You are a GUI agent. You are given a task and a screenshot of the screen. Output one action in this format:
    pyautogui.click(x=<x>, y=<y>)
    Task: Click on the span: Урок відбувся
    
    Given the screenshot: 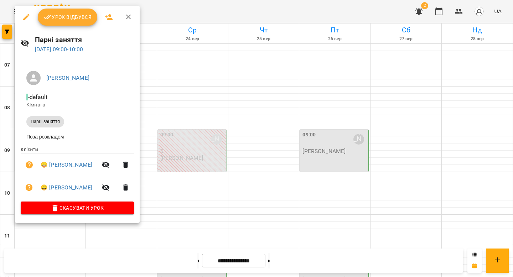 What is the action you would take?
    pyautogui.click(x=68, y=17)
    